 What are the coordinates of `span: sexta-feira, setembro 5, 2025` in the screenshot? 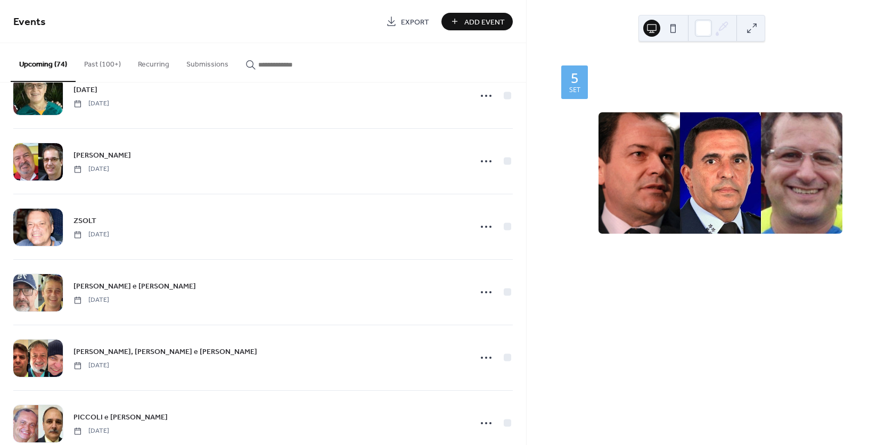 It's located at (664, 88).